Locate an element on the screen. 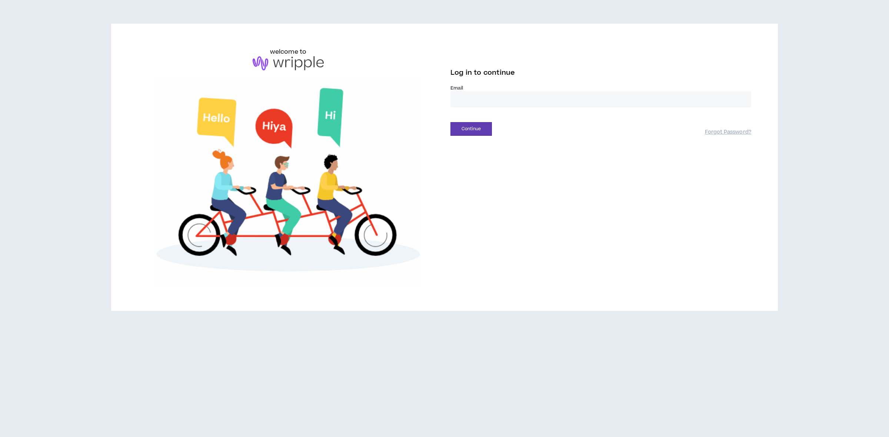 The width and height of the screenshot is (889, 437). a: Forgot Password? is located at coordinates (727, 132).